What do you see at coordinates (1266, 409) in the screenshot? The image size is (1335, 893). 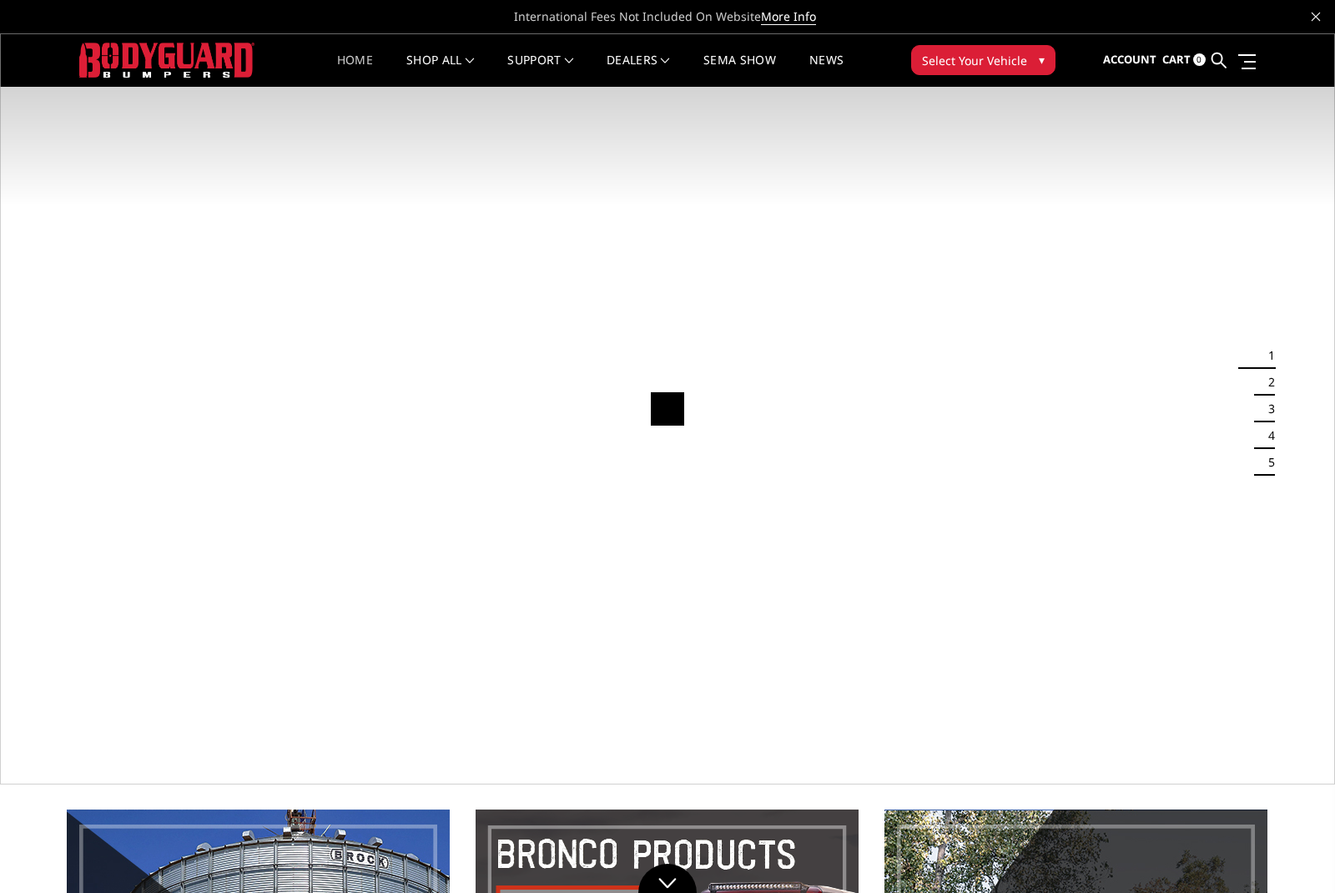 I see `button: 3 of 5` at bounding box center [1266, 409].